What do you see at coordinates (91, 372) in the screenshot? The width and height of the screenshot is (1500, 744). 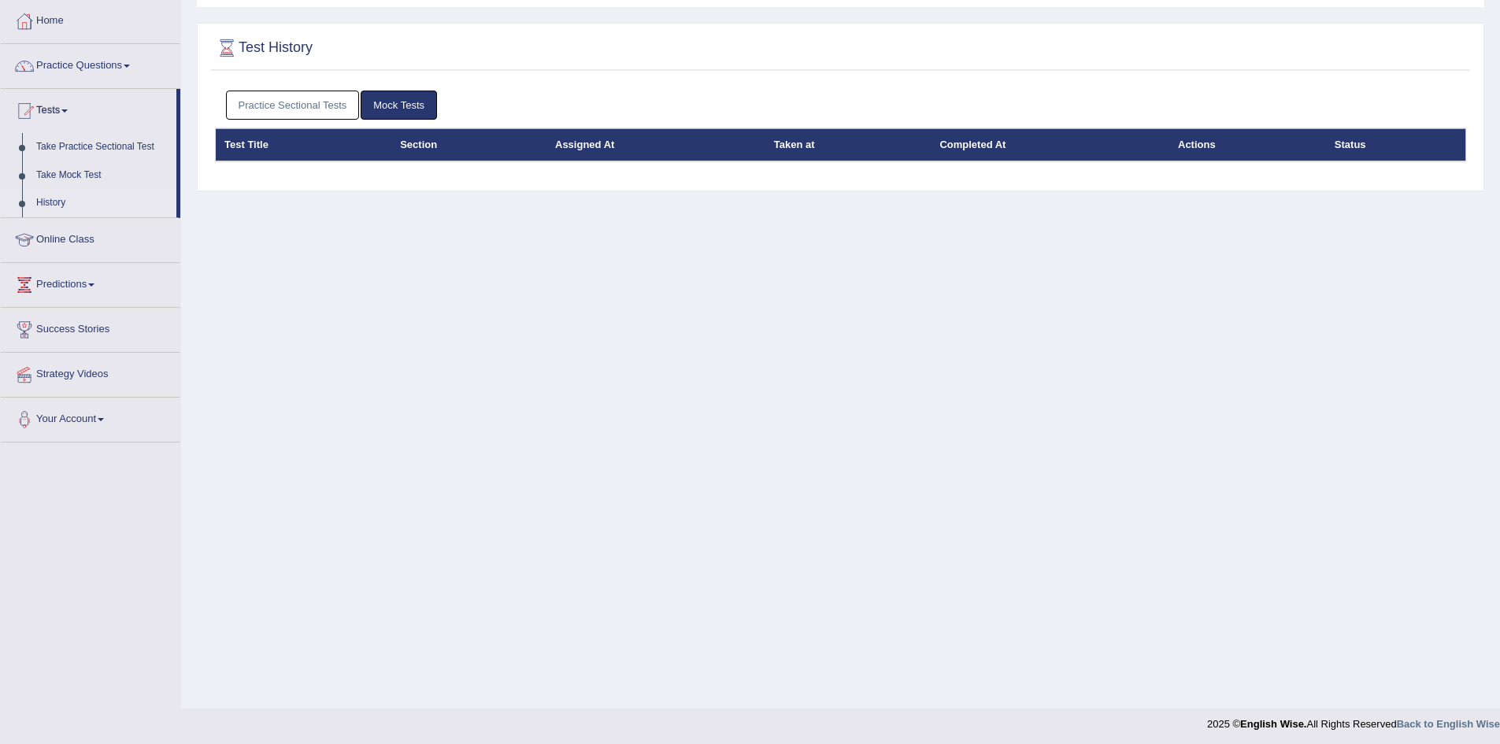 I see `a: Strategy Videos` at bounding box center [91, 372].